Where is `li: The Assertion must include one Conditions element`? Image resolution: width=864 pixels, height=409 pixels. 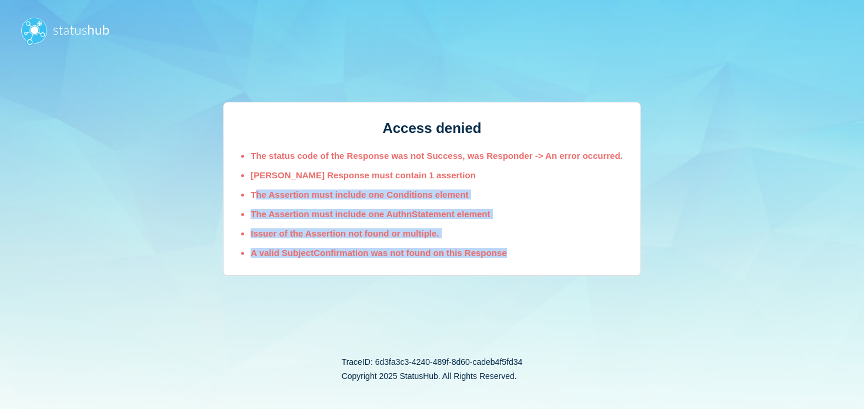 li: The Assertion must include one Conditions element is located at coordinates (436, 194).